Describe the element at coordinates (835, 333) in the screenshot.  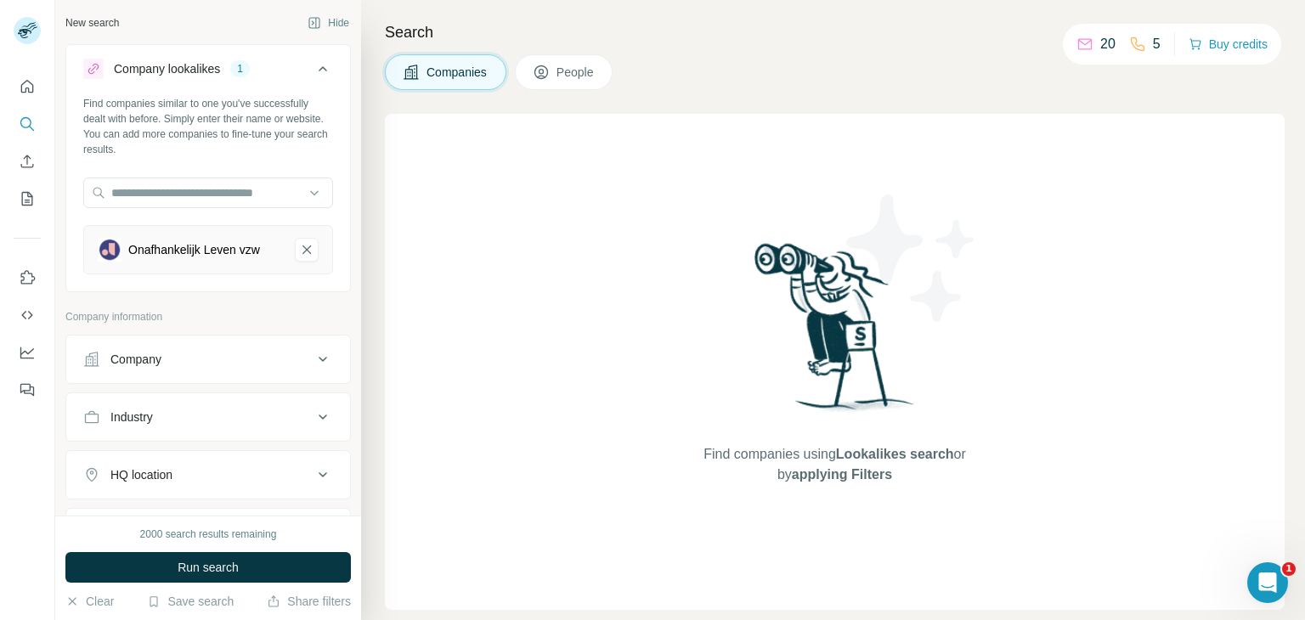
I see `img: Surfe Illustration - Woman searching with binoculars` at that location.